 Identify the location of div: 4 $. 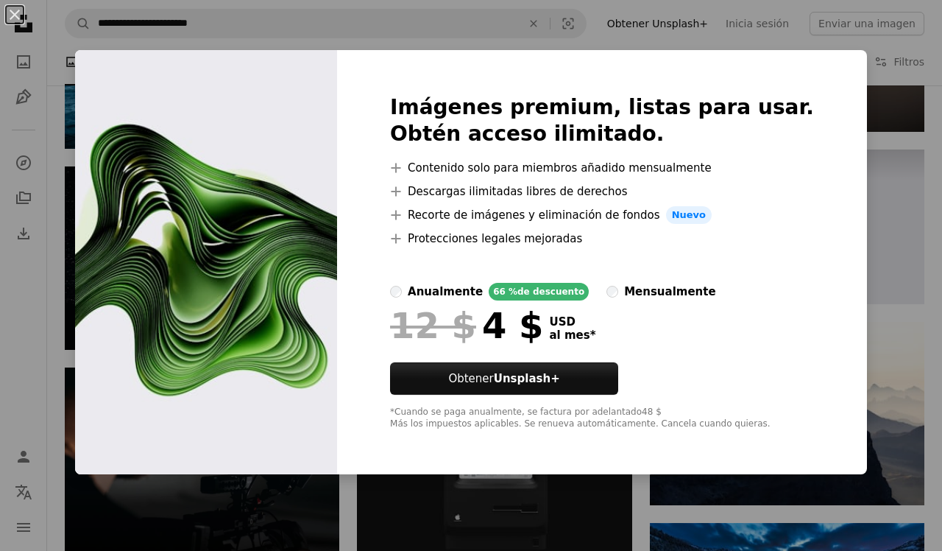
(467, 325).